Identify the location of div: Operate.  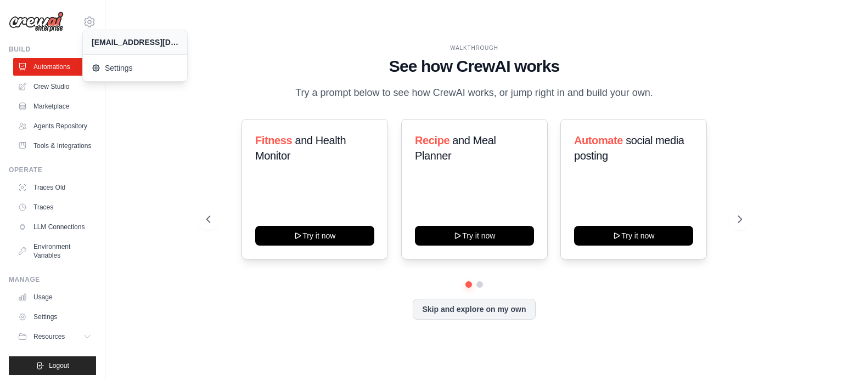
(52, 170).